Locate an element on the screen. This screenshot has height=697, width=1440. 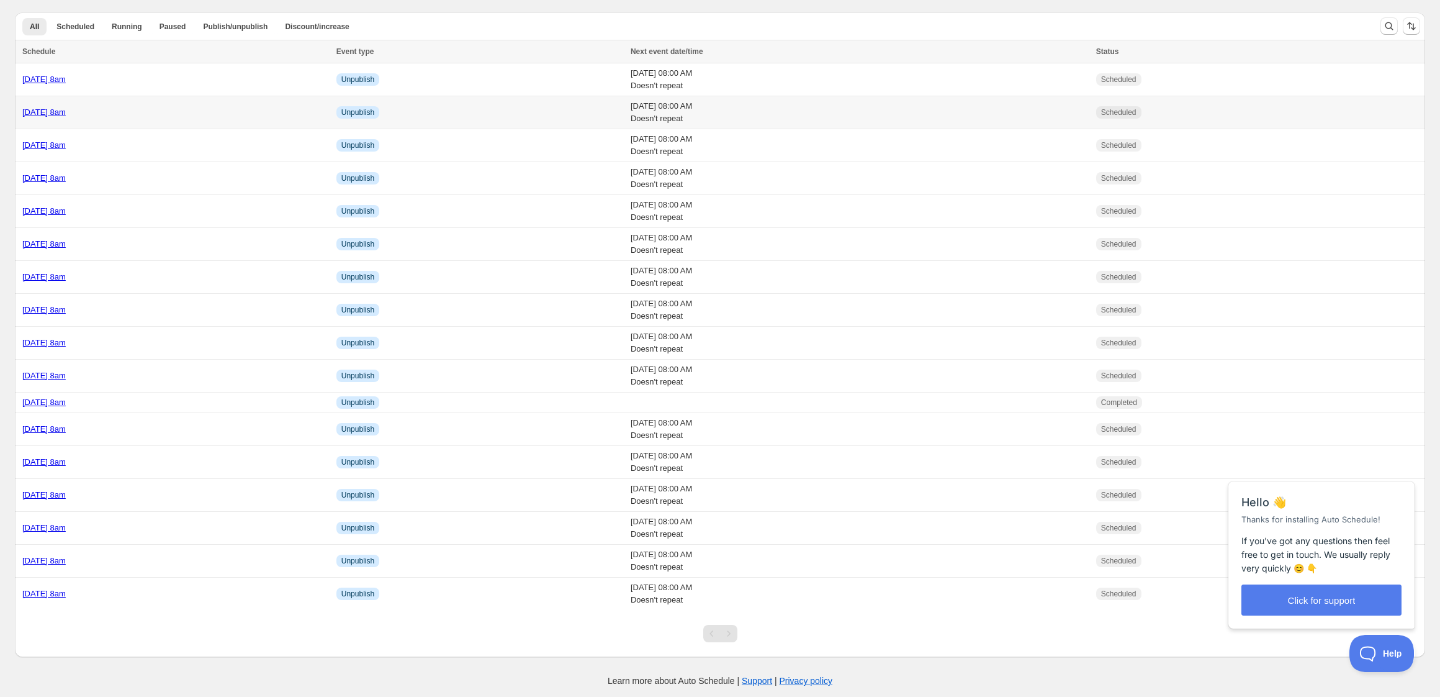
button: Sort the results is located at coordinates (1412, 26).